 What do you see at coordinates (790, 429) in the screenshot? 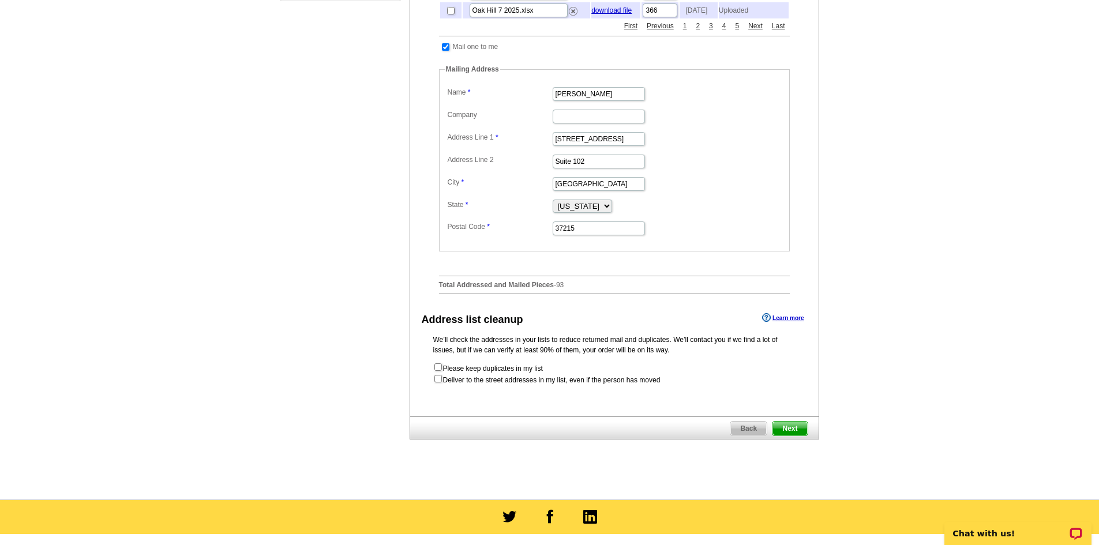
I see `span: Next` at bounding box center [790, 429].